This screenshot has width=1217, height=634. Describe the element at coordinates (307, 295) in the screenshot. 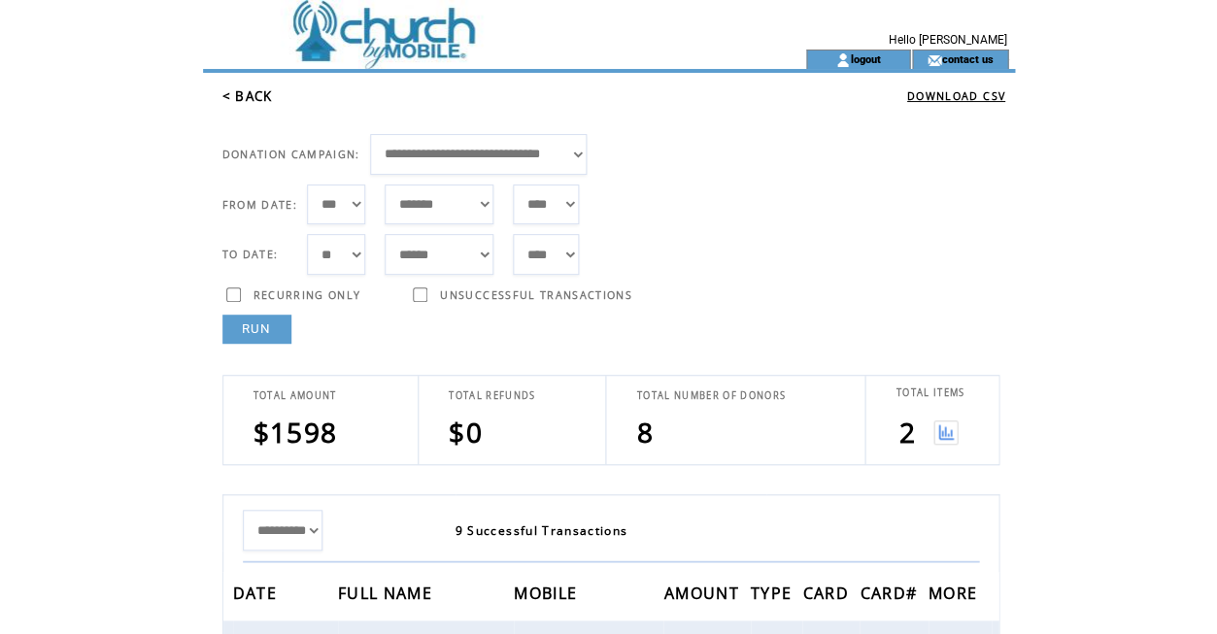

I see `span: RECURRING ONLY` at that location.